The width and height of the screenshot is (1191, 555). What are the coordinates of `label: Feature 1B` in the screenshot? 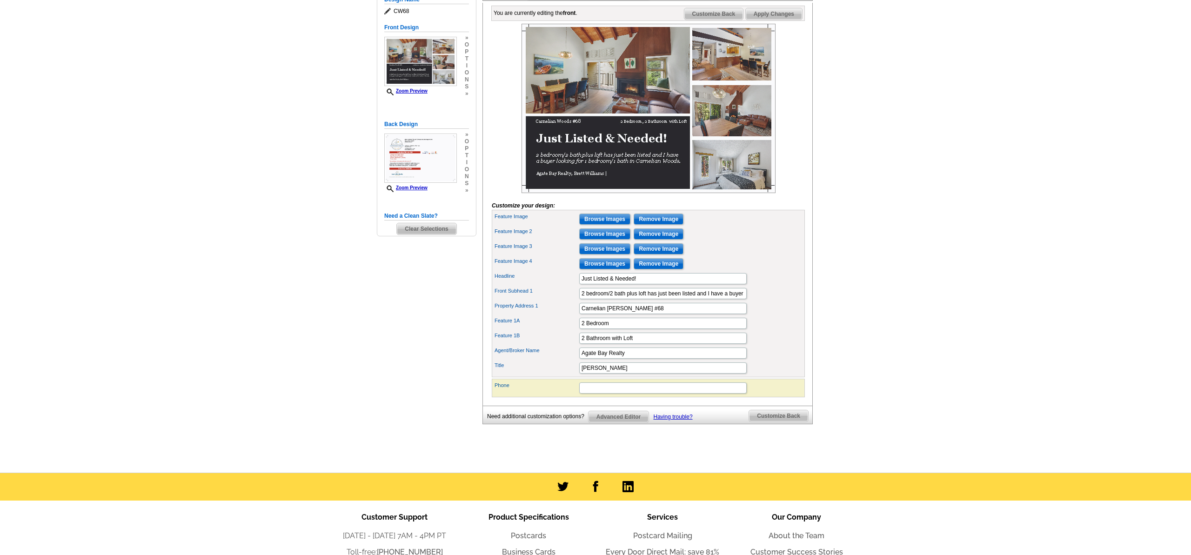 It's located at (537, 336).